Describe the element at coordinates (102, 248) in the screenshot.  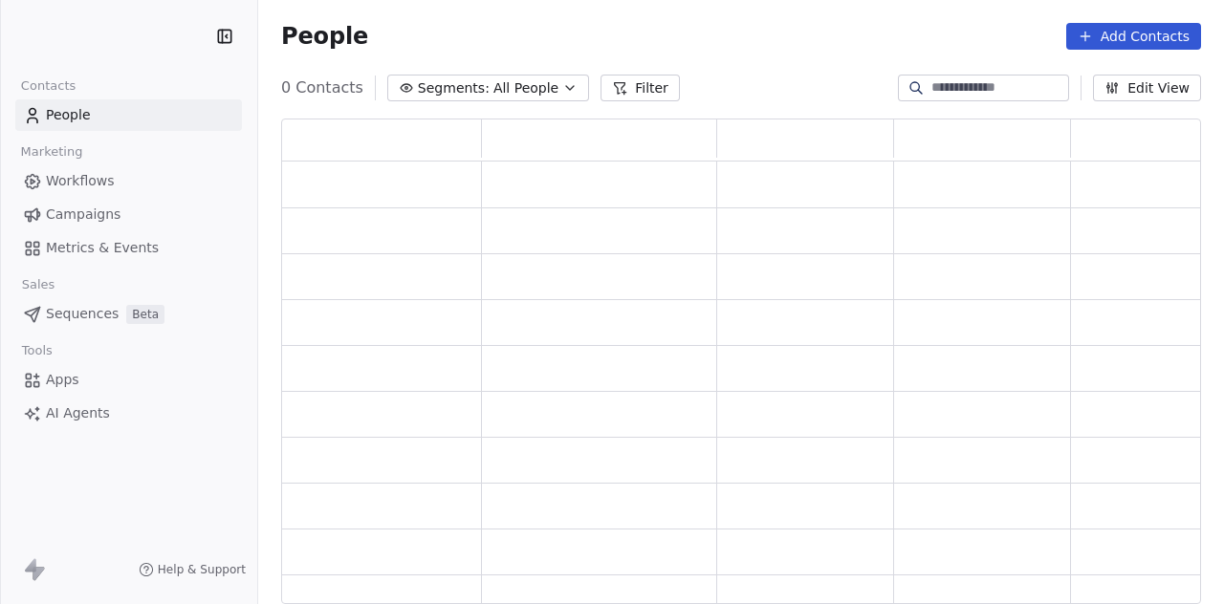
I see `span: Metrics & Events` at that location.